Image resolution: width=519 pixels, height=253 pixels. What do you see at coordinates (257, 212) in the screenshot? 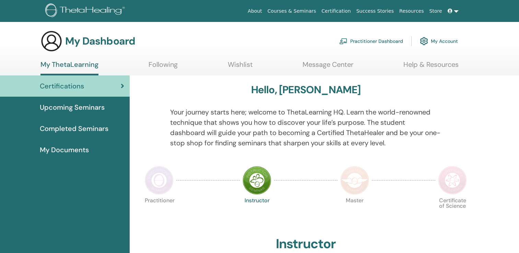
I see `p: Instructor` at bounding box center [257, 212].